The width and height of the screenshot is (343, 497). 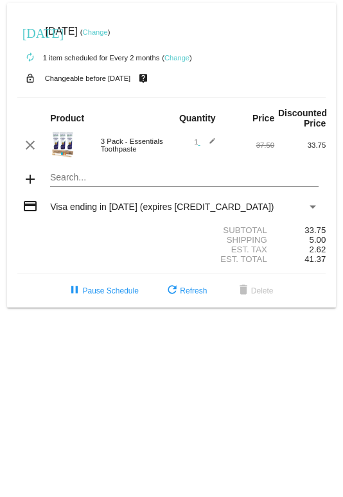 What do you see at coordinates (205, 142) in the screenshot?
I see `span: 1` at bounding box center [205, 142].